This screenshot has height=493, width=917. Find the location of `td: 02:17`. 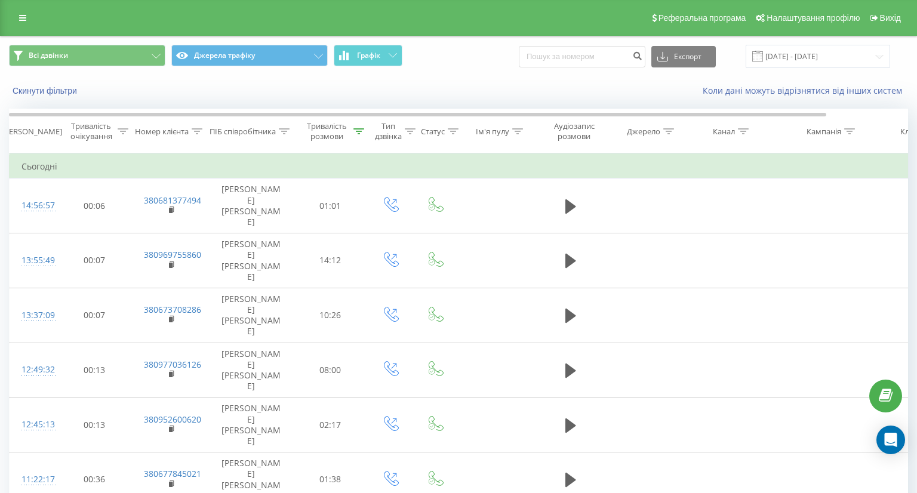

td: 02:17 is located at coordinates (330, 425).